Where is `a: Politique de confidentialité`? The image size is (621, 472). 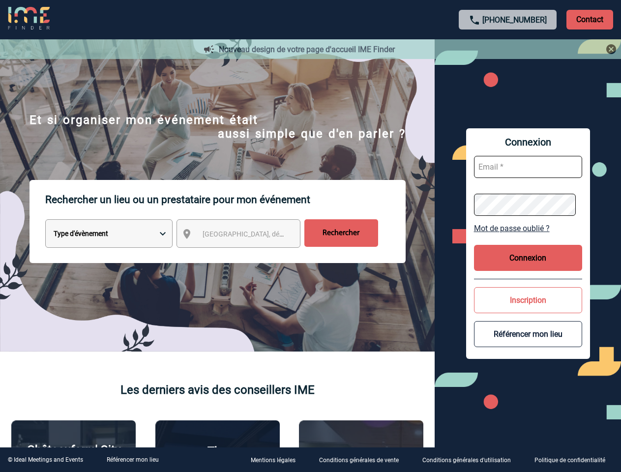
a: Politique de confidentialité is located at coordinates (574, 460).